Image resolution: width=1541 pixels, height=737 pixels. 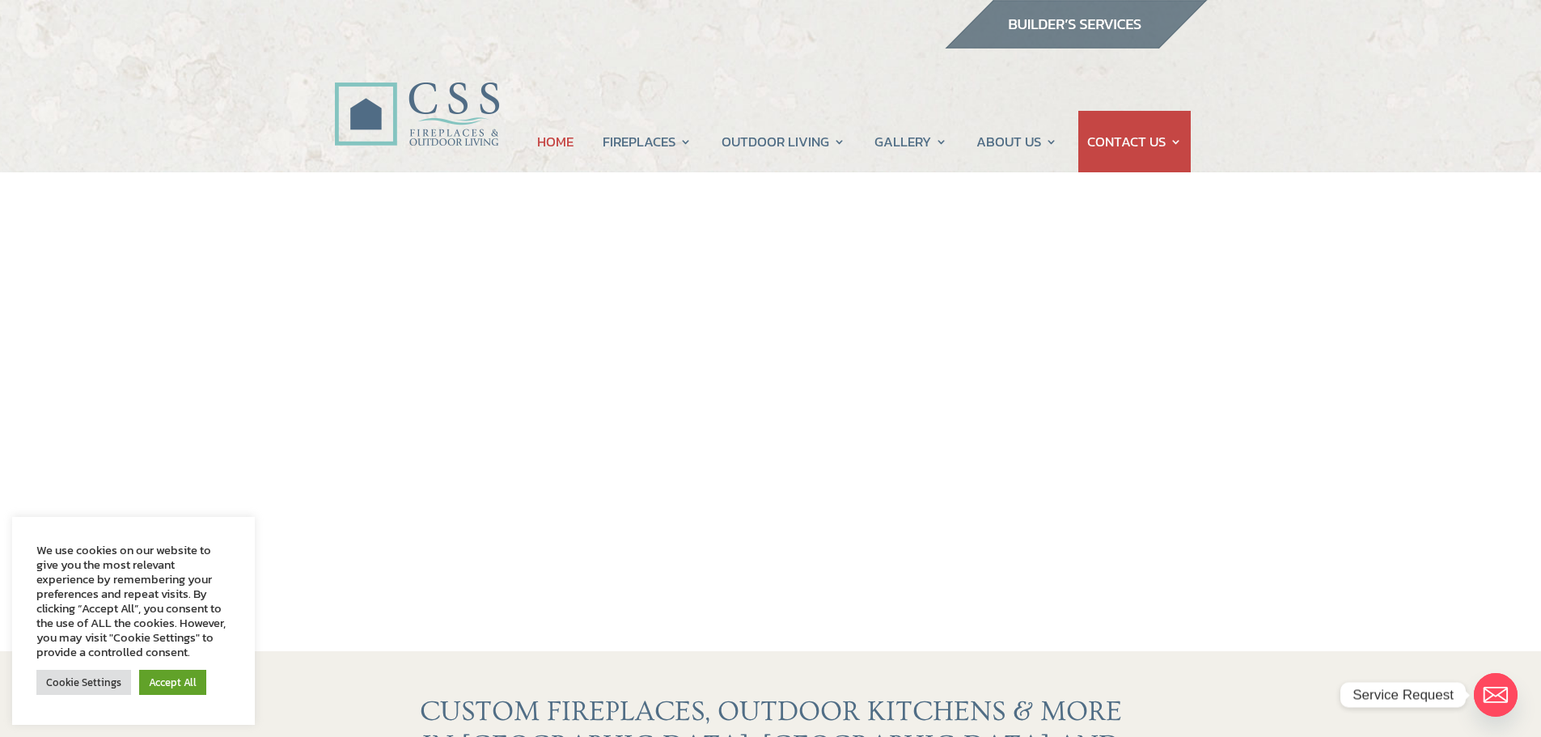 I want to click on a: CONTACT US, so click(x=1134, y=142).